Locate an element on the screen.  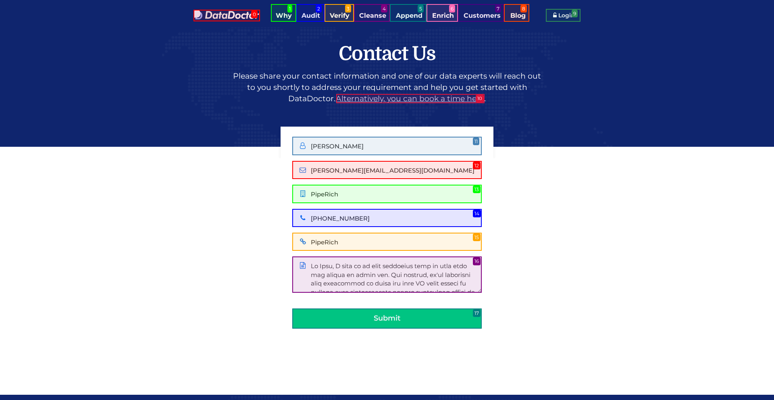
a: Cleanse is located at coordinates (372, 13).